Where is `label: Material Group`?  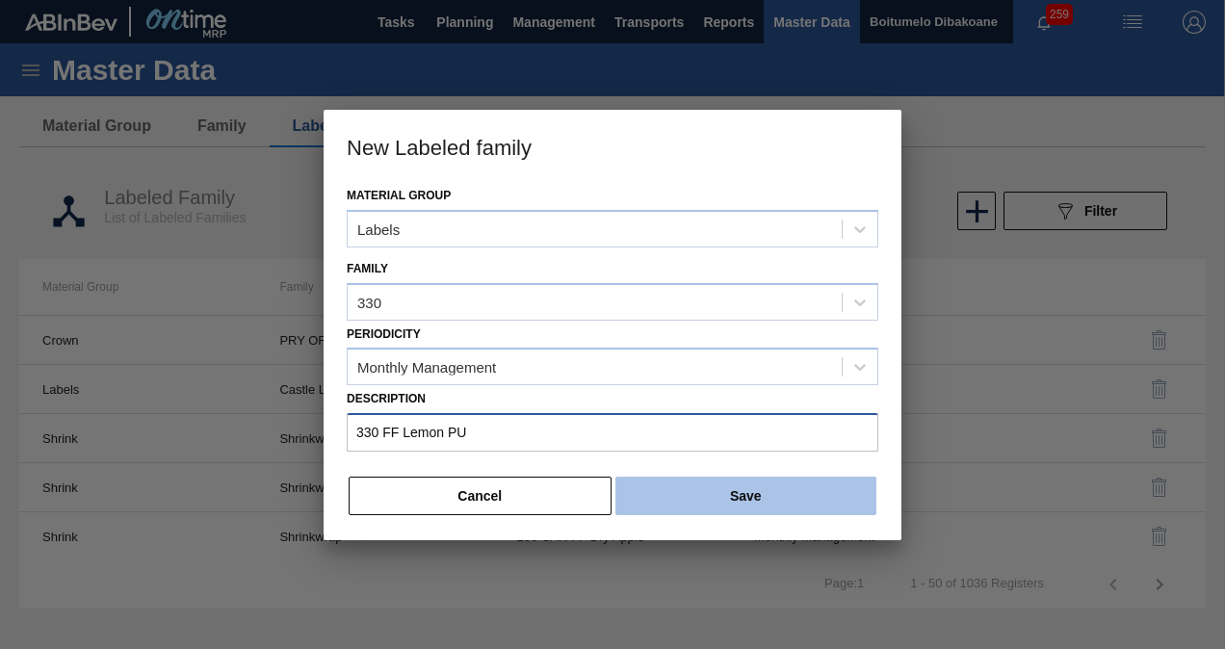 label: Material Group is located at coordinates (399, 196).